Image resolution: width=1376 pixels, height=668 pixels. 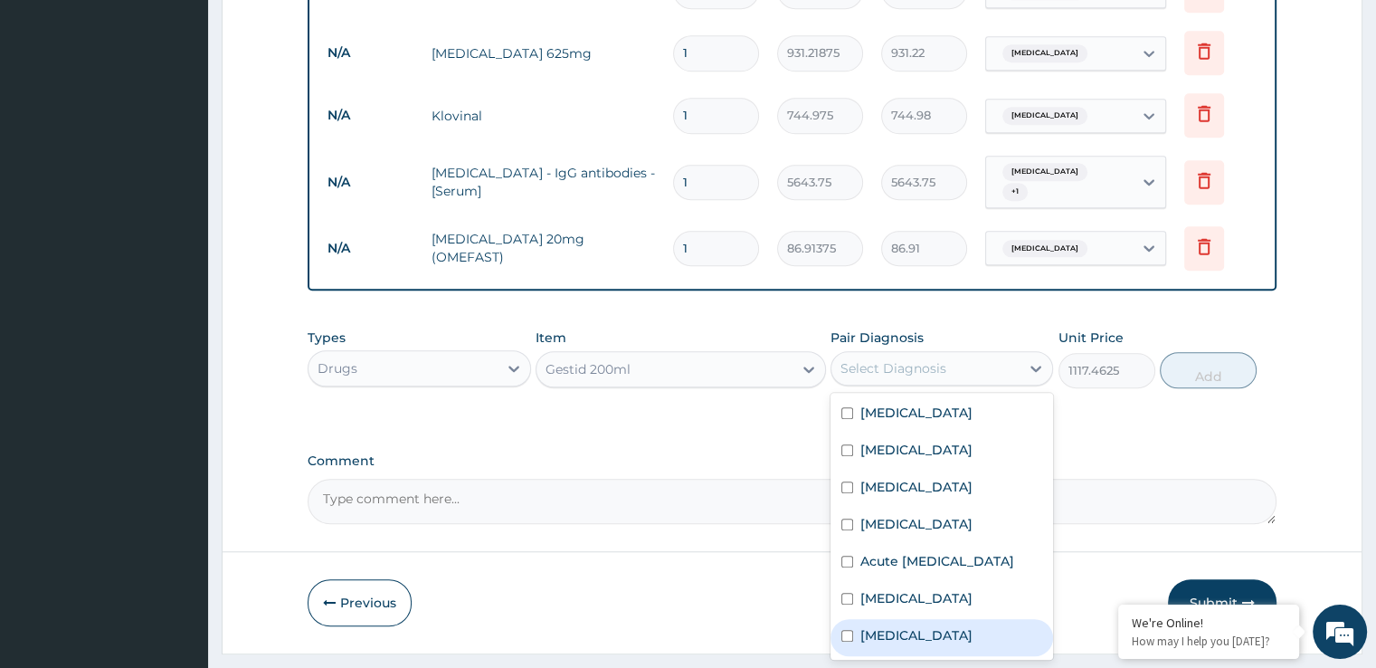 I want to click on label: Unit Price, so click(x=1091, y=337).